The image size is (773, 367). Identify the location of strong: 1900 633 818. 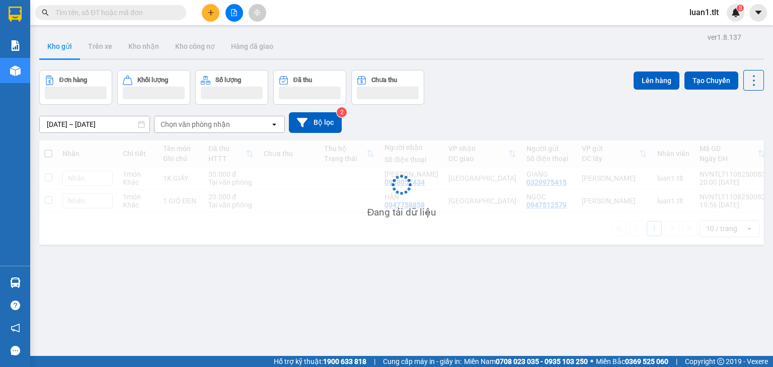
(345, 361).